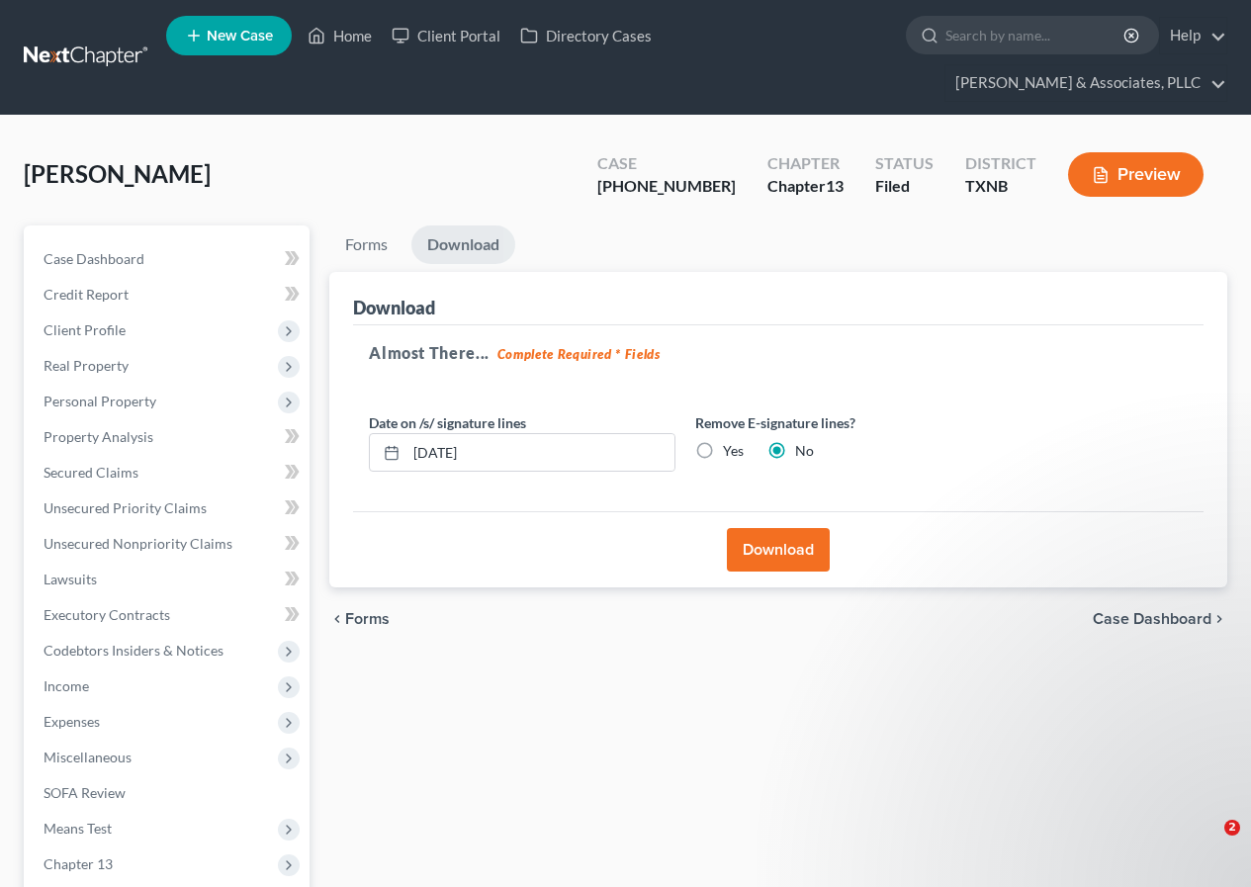 Image resolution: width=1251 pixels, height=887 pixels. What do you see at coordinates (667, 163) in the screenshot?
I see `div: Case` at bounding box center [667, 163].